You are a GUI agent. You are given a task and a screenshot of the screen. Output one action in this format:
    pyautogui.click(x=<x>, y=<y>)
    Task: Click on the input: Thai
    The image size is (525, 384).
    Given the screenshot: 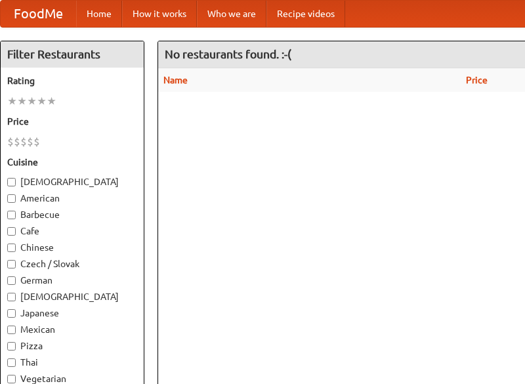 What is the action you would take?
    pyautogui.click(x=11, y=362)
    